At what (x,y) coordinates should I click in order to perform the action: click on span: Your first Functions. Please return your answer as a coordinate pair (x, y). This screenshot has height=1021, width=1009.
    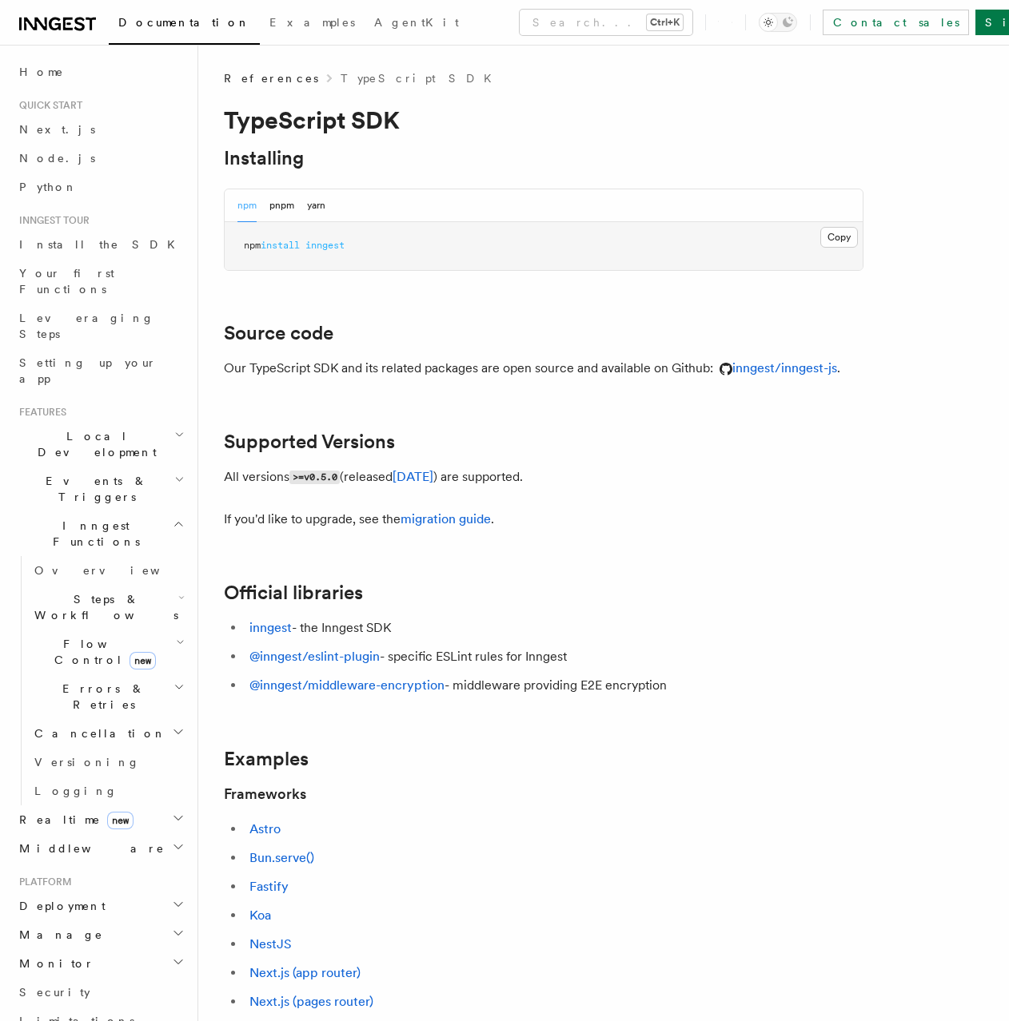
    Looking at the image, I should click on (66, 281).